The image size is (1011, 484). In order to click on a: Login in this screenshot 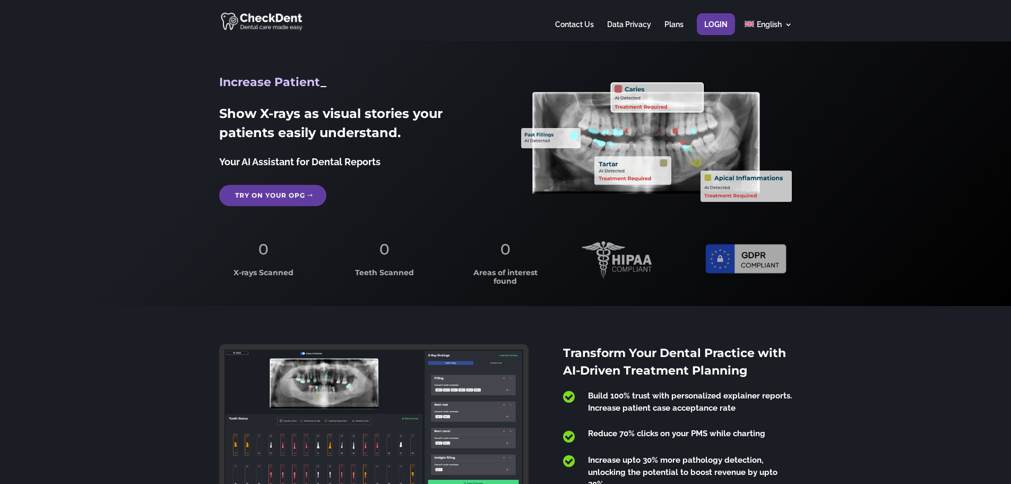, I will do `click(716, 31)`.